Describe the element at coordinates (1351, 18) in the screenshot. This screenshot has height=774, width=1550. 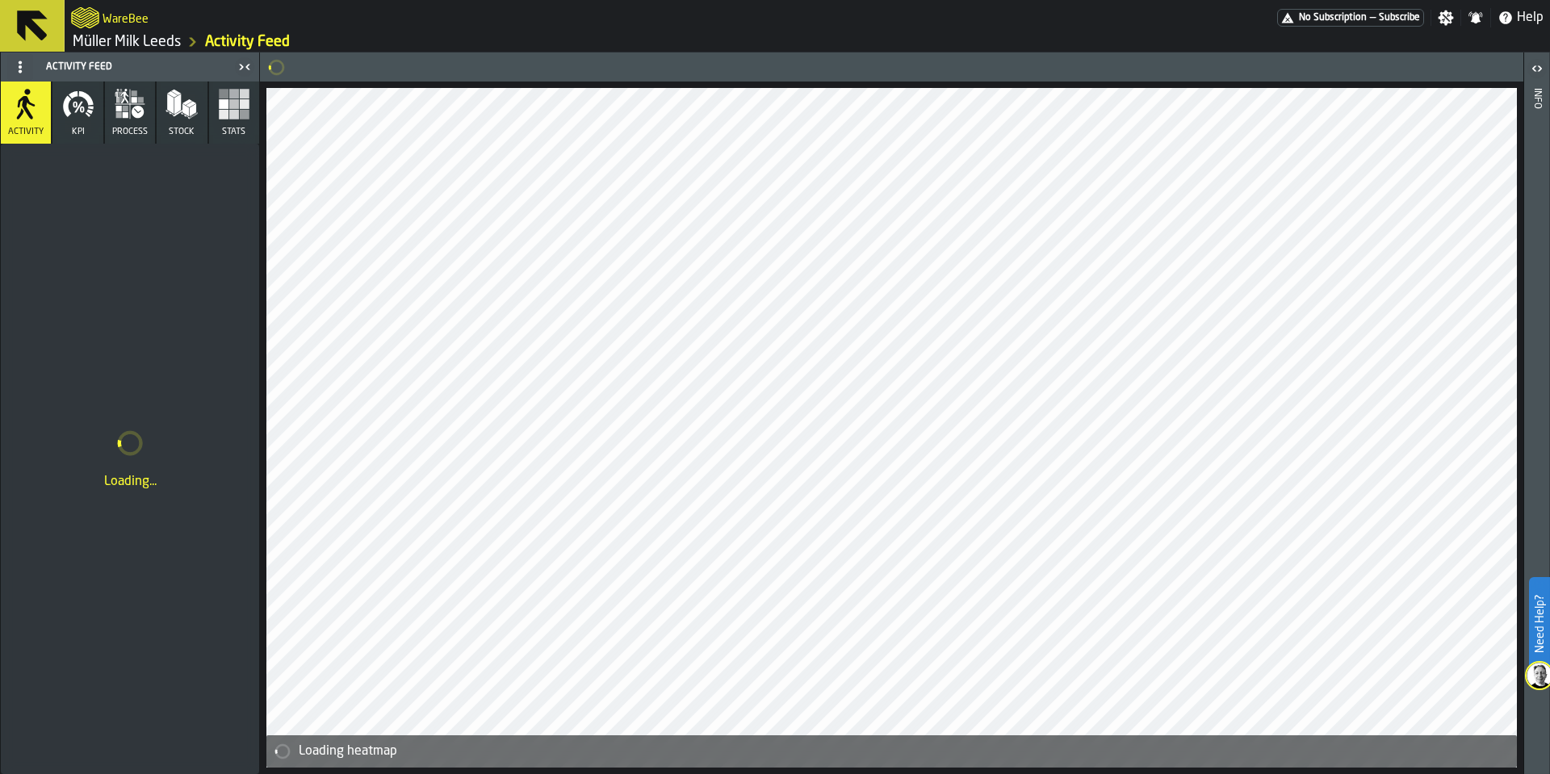
I see `div: Menu Subscription` at that location.